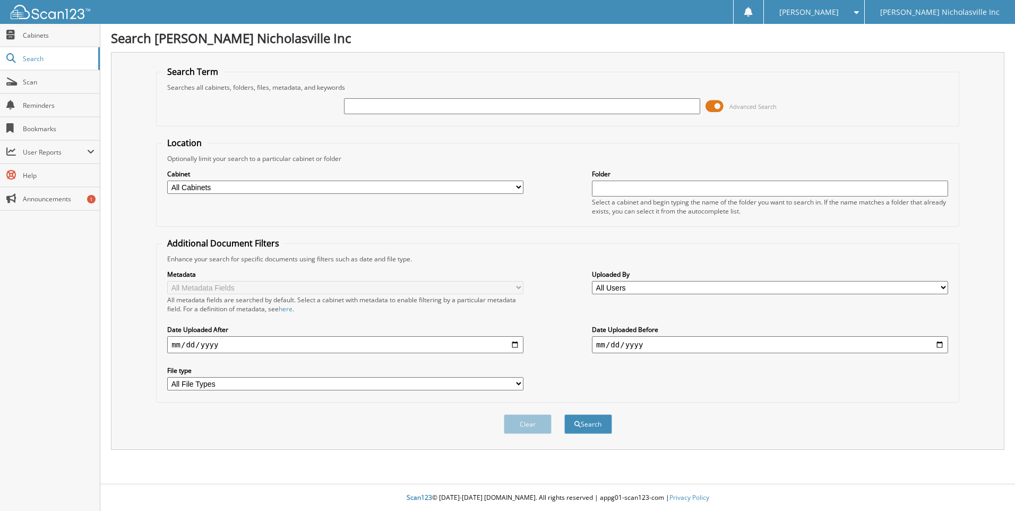 Image resolution: width=1015 pixels, height=511 pixels. What do you see at coordinates (58, 58) in the screenshot?
I see `span: Search` at bounding box center [58, 58].